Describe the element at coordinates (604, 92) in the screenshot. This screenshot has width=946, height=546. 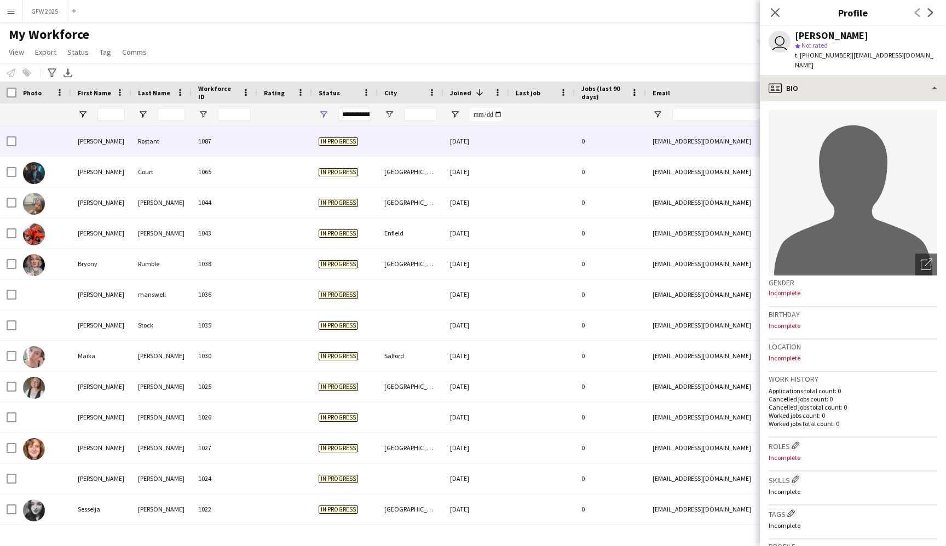
I see `span: Jobs (last 90 days)` at that location.